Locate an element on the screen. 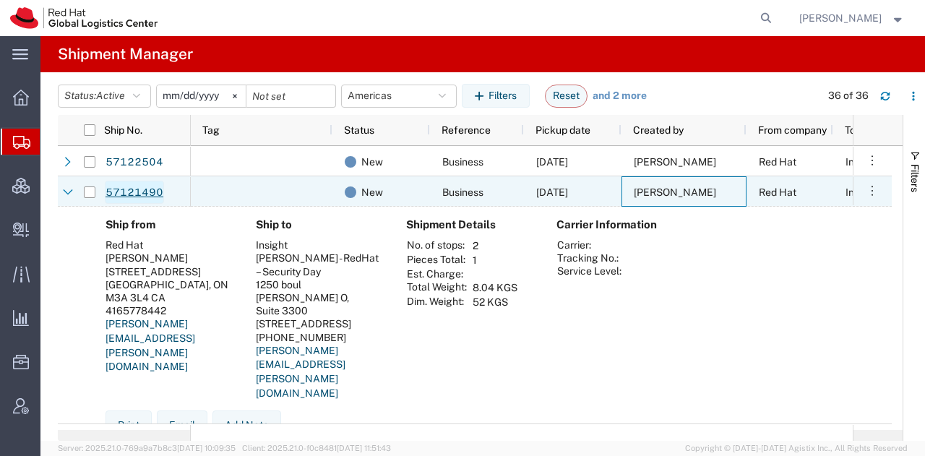 This screenshot has height=456, width=925. span: Server: 2025.21.0-769a9a7b8c3 is located at coordinates (147, 448).